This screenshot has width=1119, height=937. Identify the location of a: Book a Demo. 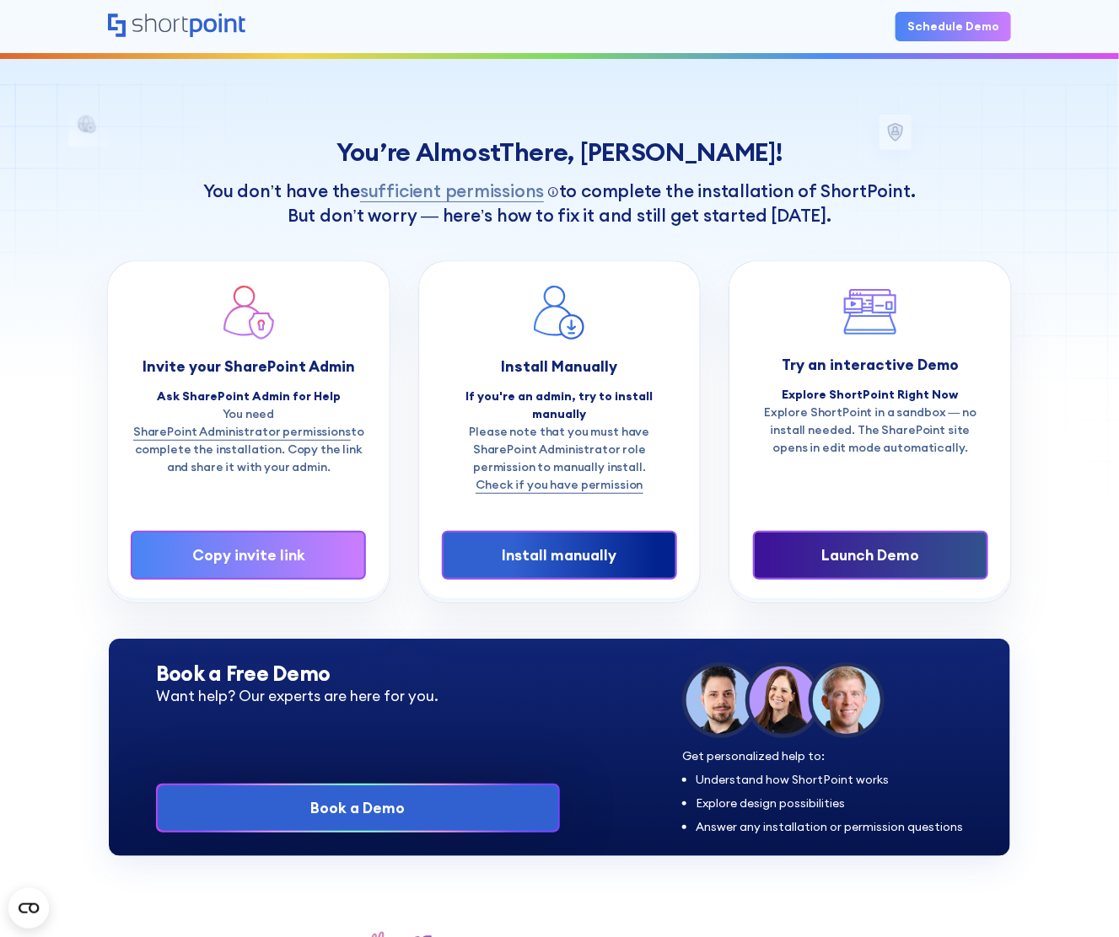
(357, 808).